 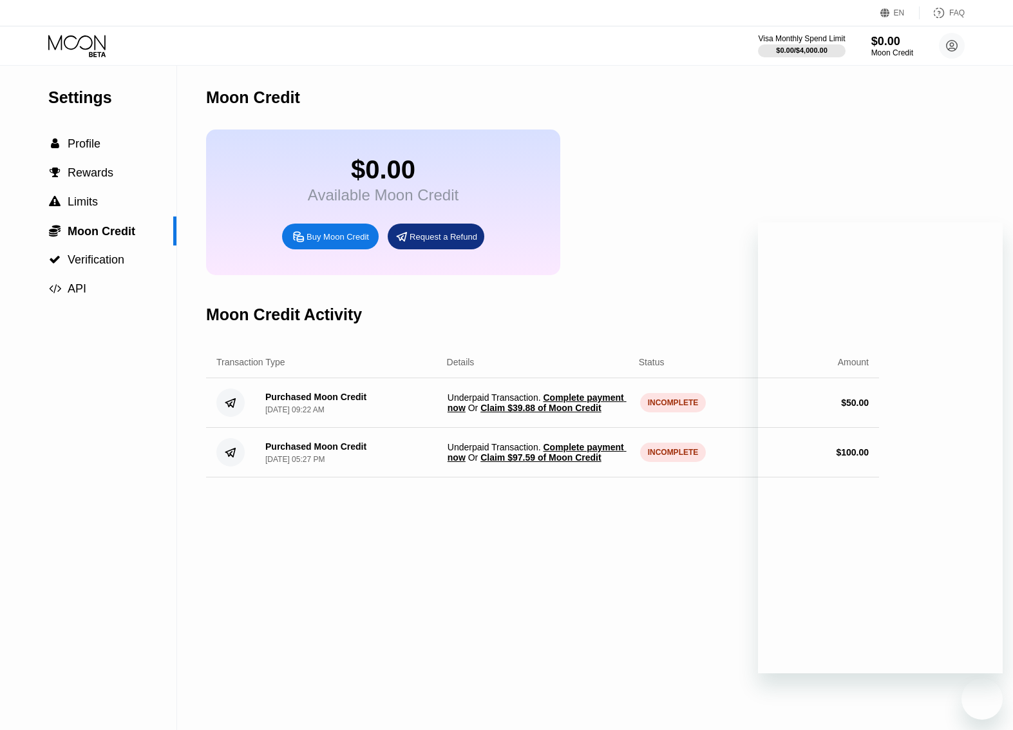 I want to click on span: Claim $97.59 of Moon Credit, so click(x=540, y=457).